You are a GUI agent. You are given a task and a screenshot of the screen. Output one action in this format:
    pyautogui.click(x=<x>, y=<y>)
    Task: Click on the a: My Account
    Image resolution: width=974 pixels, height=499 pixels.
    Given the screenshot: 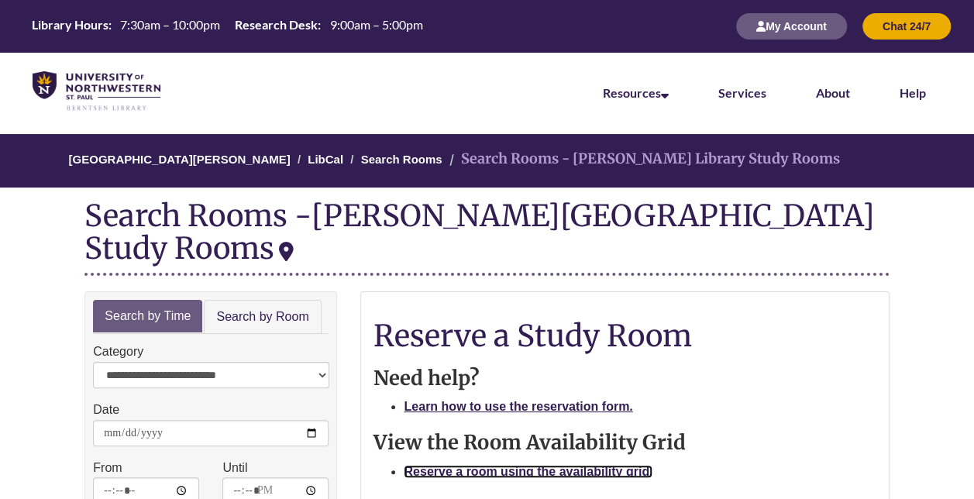 What is the action you would take?
    pyautogui.click(x=791, y=26)
    